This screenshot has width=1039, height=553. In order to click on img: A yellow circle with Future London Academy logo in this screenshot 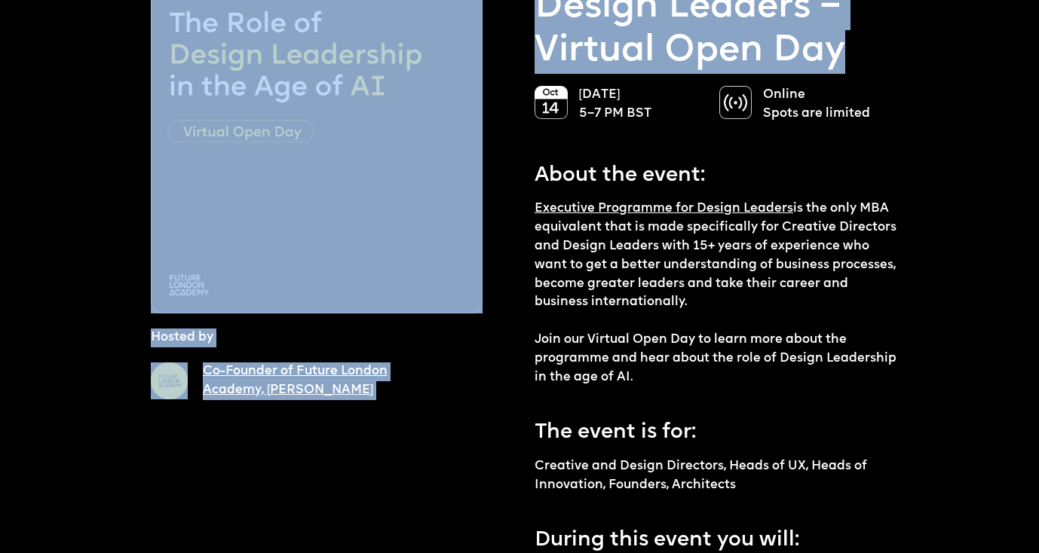, I will do `click(169, 381)`.